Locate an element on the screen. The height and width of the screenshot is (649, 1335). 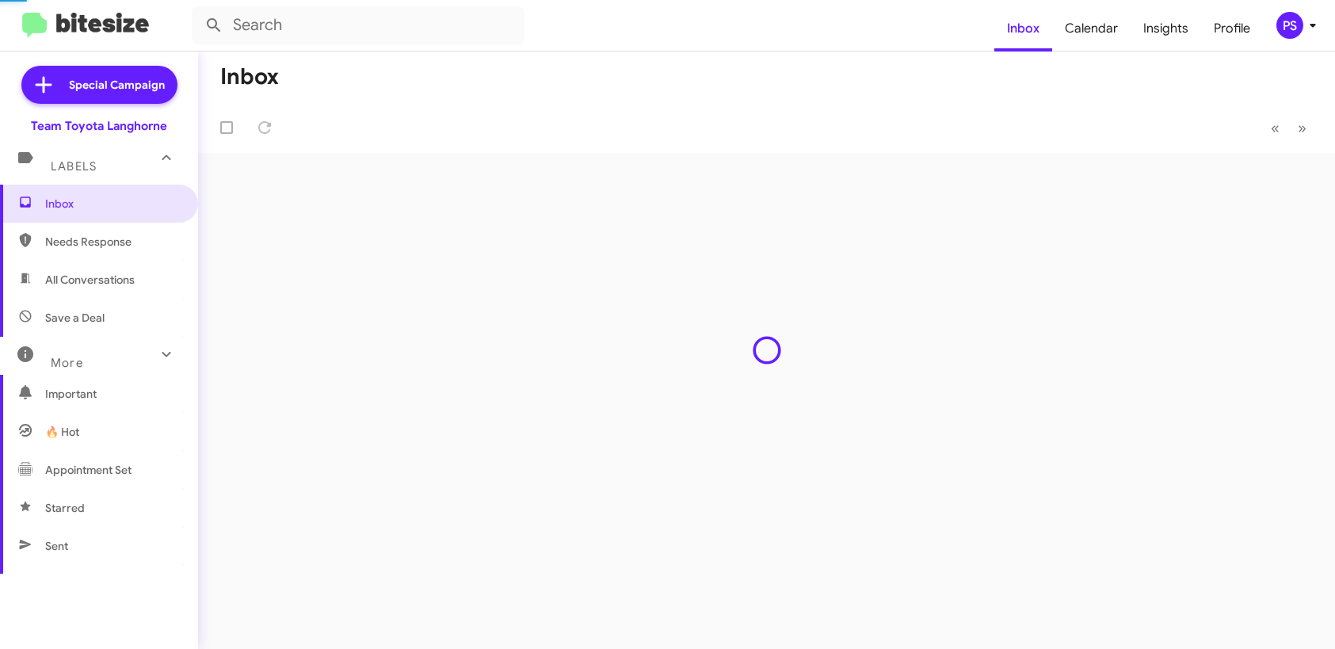
span: Save a Deal is located at coordinates (74, 318).